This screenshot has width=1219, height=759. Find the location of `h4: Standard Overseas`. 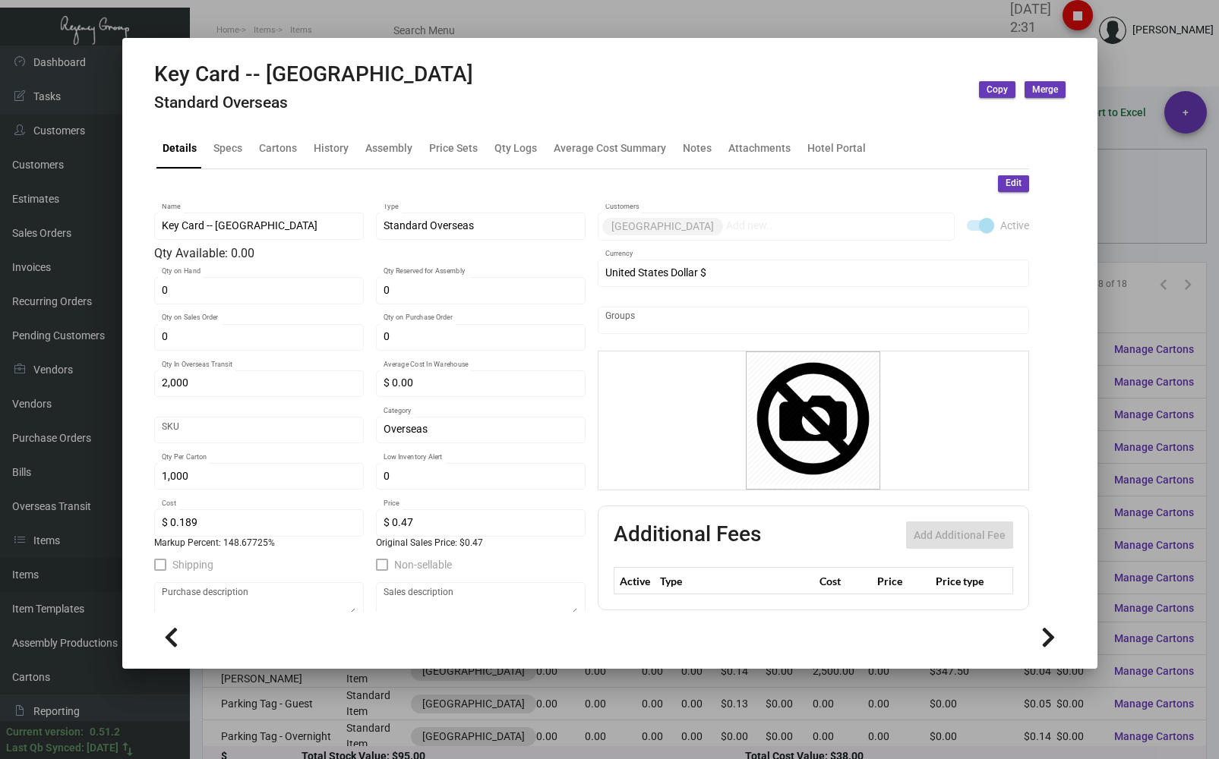

h4: Standard Overseas is located at coordinates (314, 102).